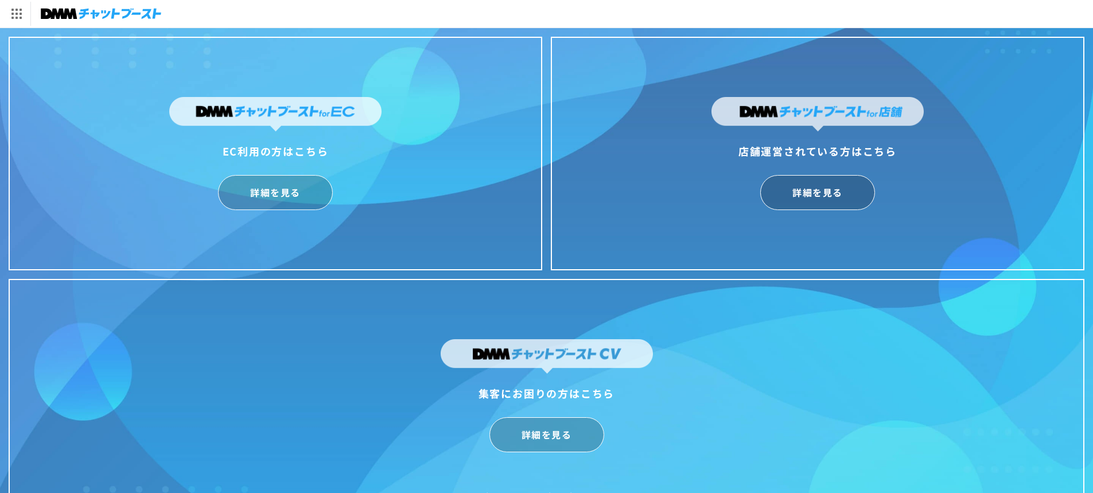  Describe the element at coordinates (547, 393) in the screenshot. I see `div: 集客にお困りの方はこちら` at that location.